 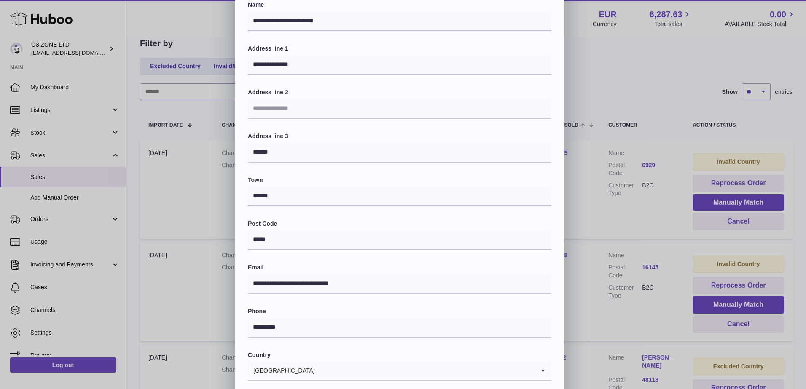 I want to click on label: Phone, so click(x=399, y=311).